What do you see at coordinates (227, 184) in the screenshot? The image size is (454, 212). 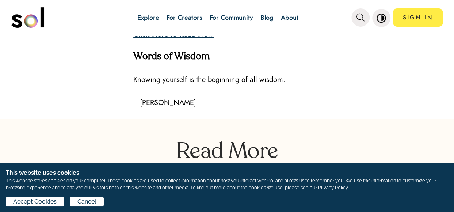 I see `p: This website stores cookies on your computer. These cookies are used to collect information about...` at bounding box center [227, 184].